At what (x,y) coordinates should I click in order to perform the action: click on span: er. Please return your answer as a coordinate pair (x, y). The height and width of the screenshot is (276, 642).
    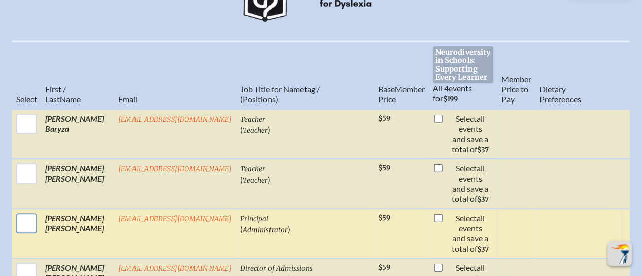
    Looking at the image, I should click on (421, 89).